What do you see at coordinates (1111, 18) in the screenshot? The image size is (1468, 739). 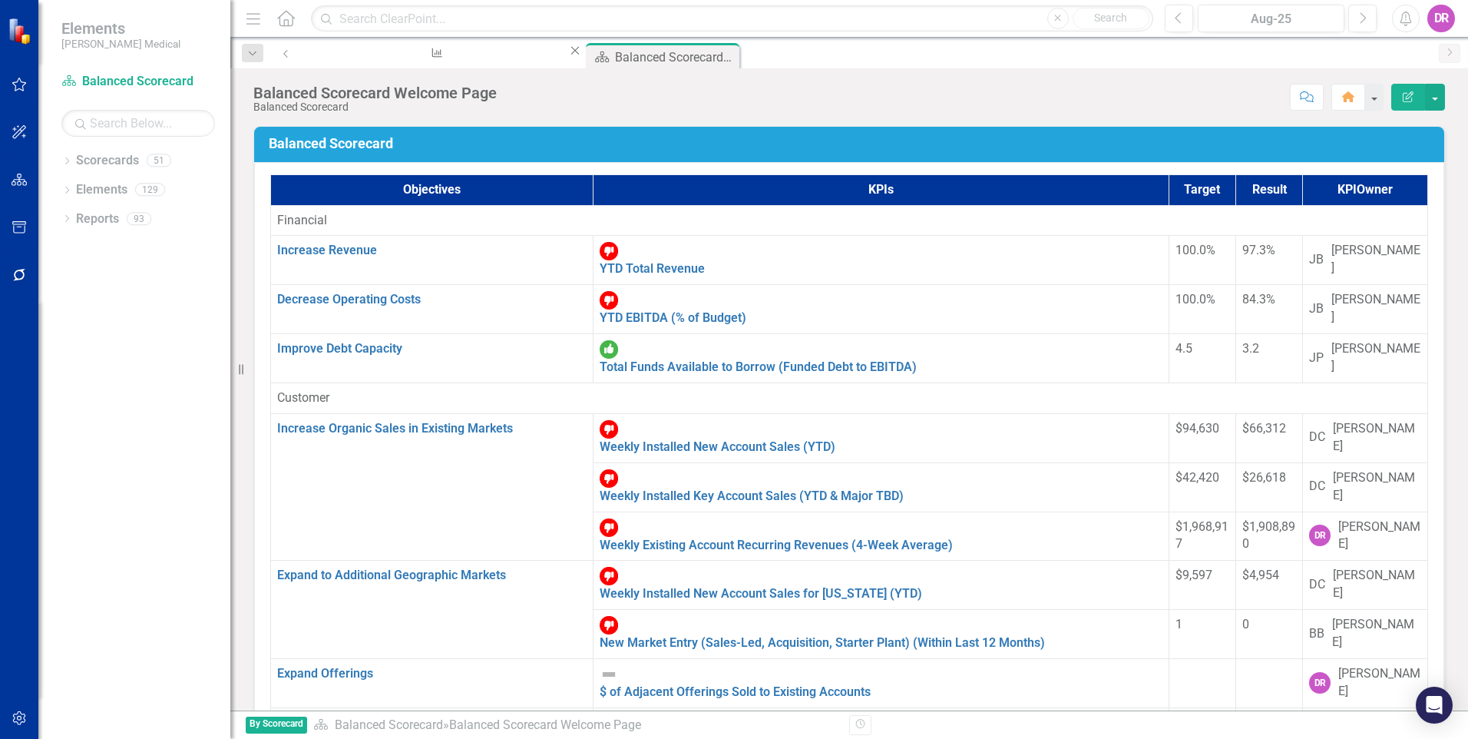 I see `button: Search` at bounding box center [1111, 18].